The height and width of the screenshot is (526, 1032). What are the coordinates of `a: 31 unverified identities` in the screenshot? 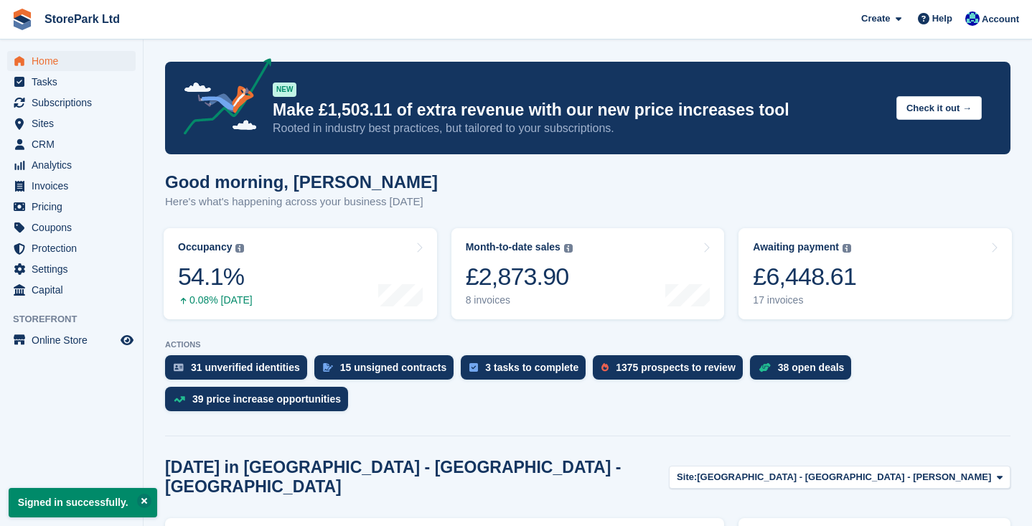 It's located at (240, 371).